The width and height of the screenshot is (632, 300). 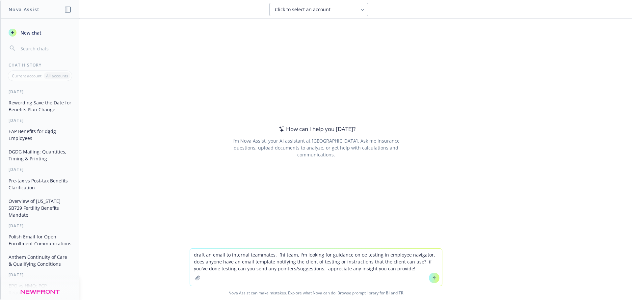 I want to click on textarea: draft an email to internal teammates. [hi team, i'm looking for guidance on oe testing in employe..., so click(x=316, y=267).